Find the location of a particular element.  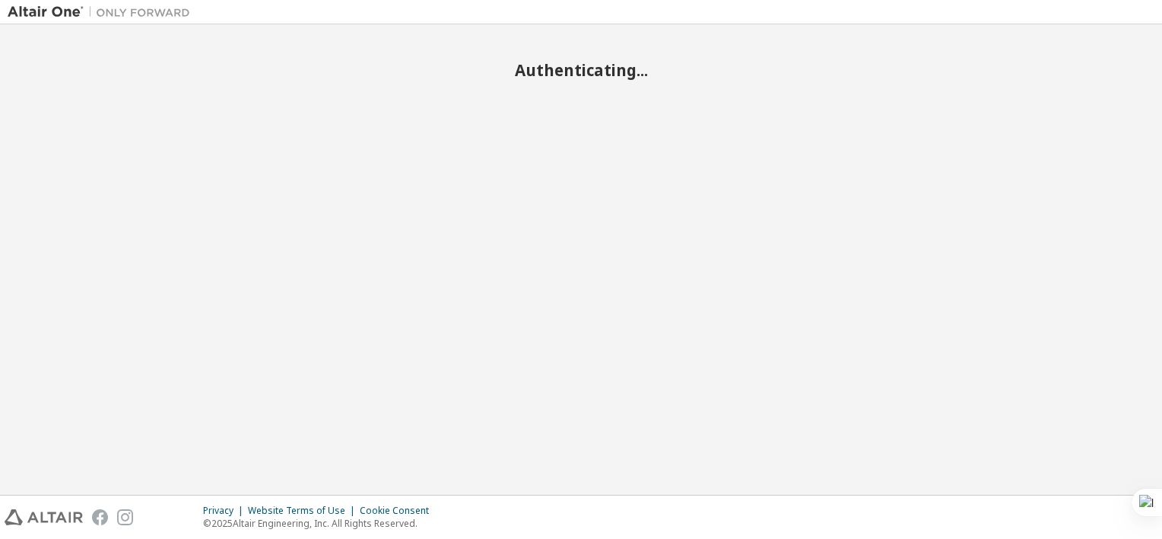

div: Privacy is located at coordinates (225, 510).